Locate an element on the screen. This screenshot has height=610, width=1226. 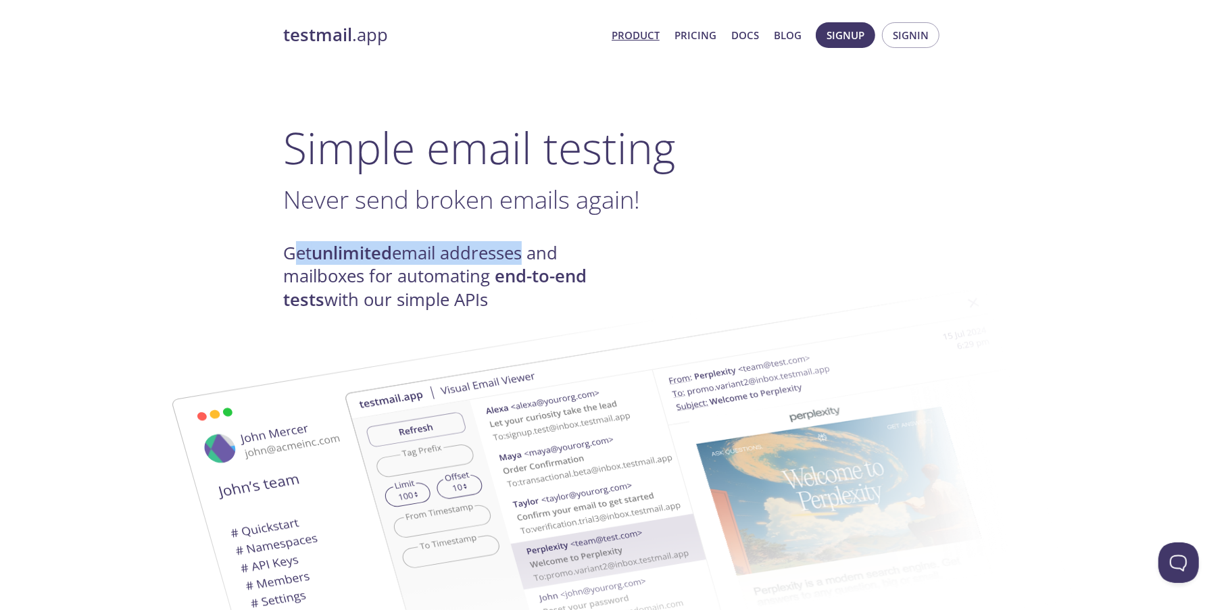
strong: end-to-end tests is located at coordinates (435, 287).